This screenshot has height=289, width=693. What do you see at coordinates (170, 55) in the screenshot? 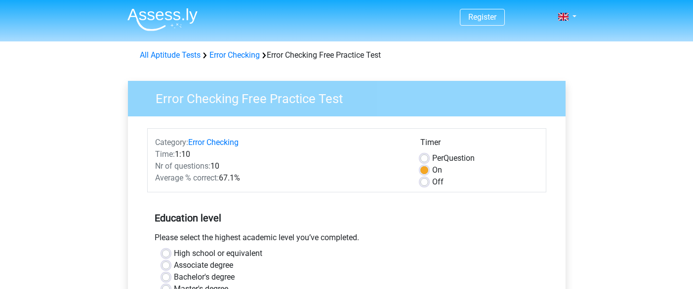
I see `a: All Aptitude Tests` at bounding box center [170, 55].